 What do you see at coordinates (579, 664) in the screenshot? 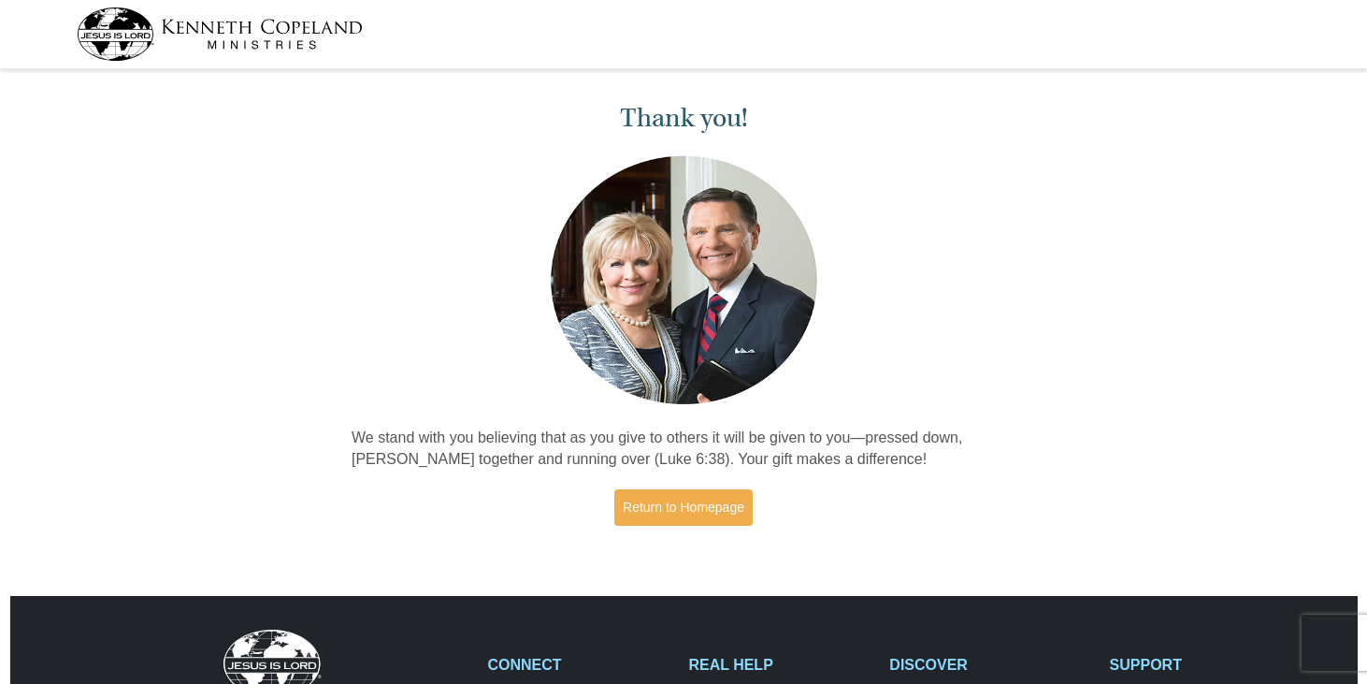
I see `h2: CONNECT` at bounding box center [579, 664].